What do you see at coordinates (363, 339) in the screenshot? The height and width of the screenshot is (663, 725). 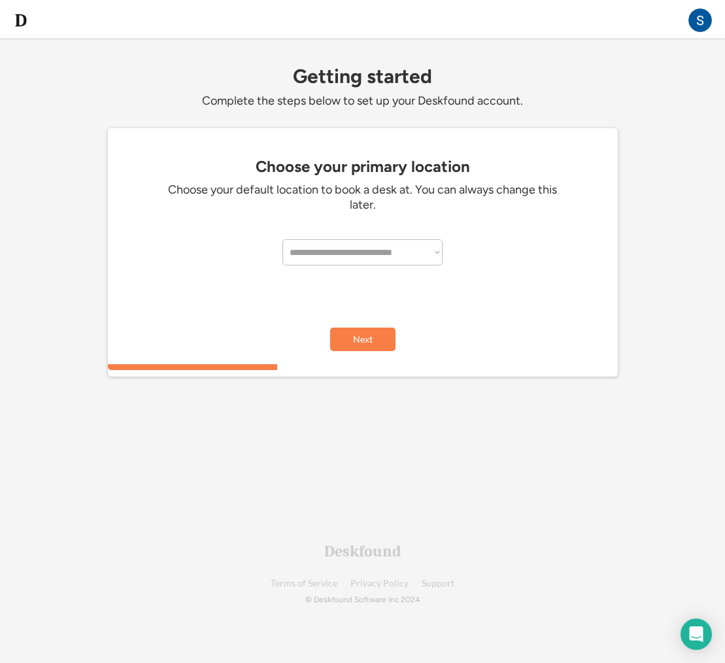 I see `button: Next` at bounding box center [363, 339].